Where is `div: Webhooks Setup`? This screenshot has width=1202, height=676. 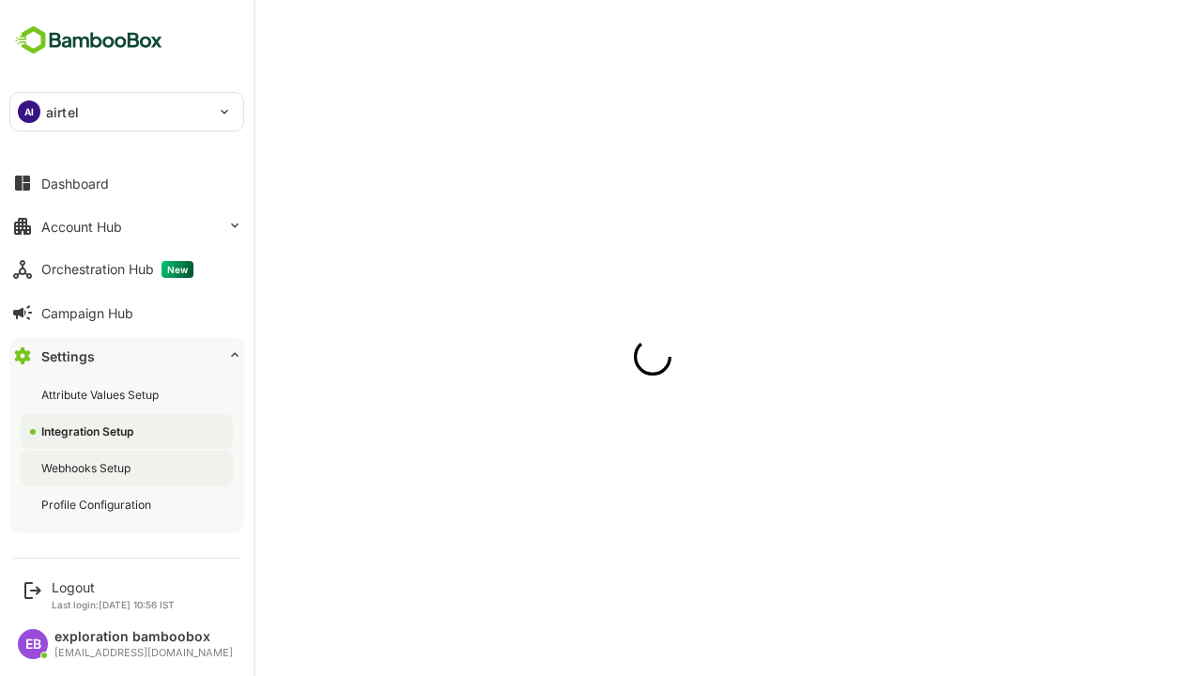 div: Webhooks Setup is located at coordinates (87, 468).